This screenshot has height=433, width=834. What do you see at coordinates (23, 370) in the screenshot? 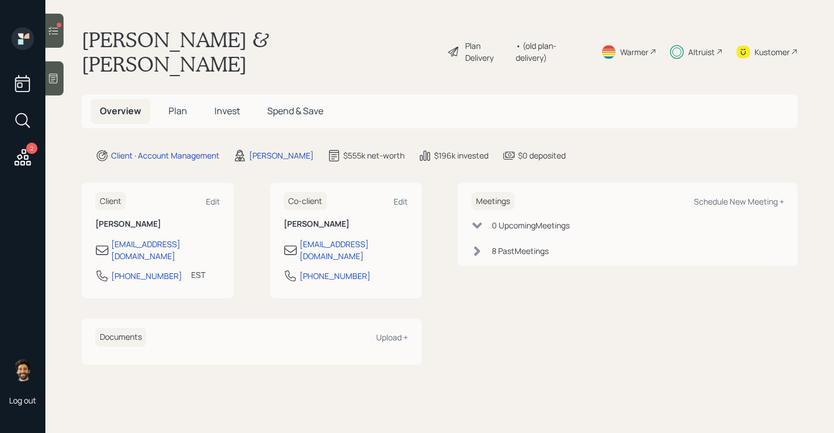
I see `img: eric-schwartz-headshot.png` at bounding box center [23, 370].